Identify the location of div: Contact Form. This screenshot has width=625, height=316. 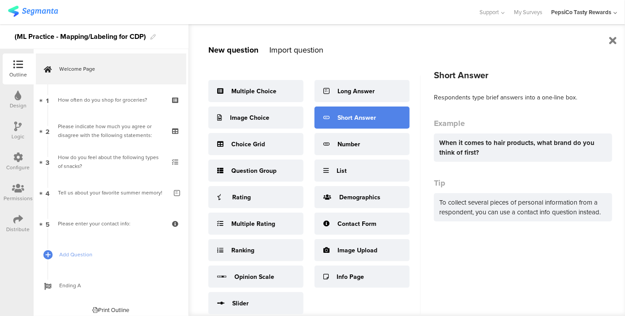
(357, 224).